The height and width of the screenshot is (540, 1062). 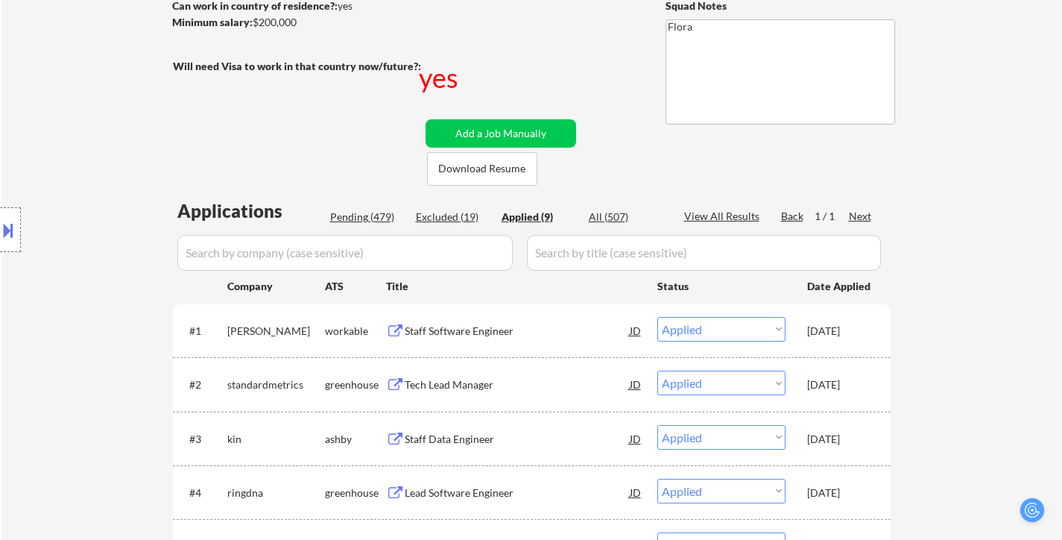 I want to click on input: Search by title (case sensitive), so click(x=704, y=253).